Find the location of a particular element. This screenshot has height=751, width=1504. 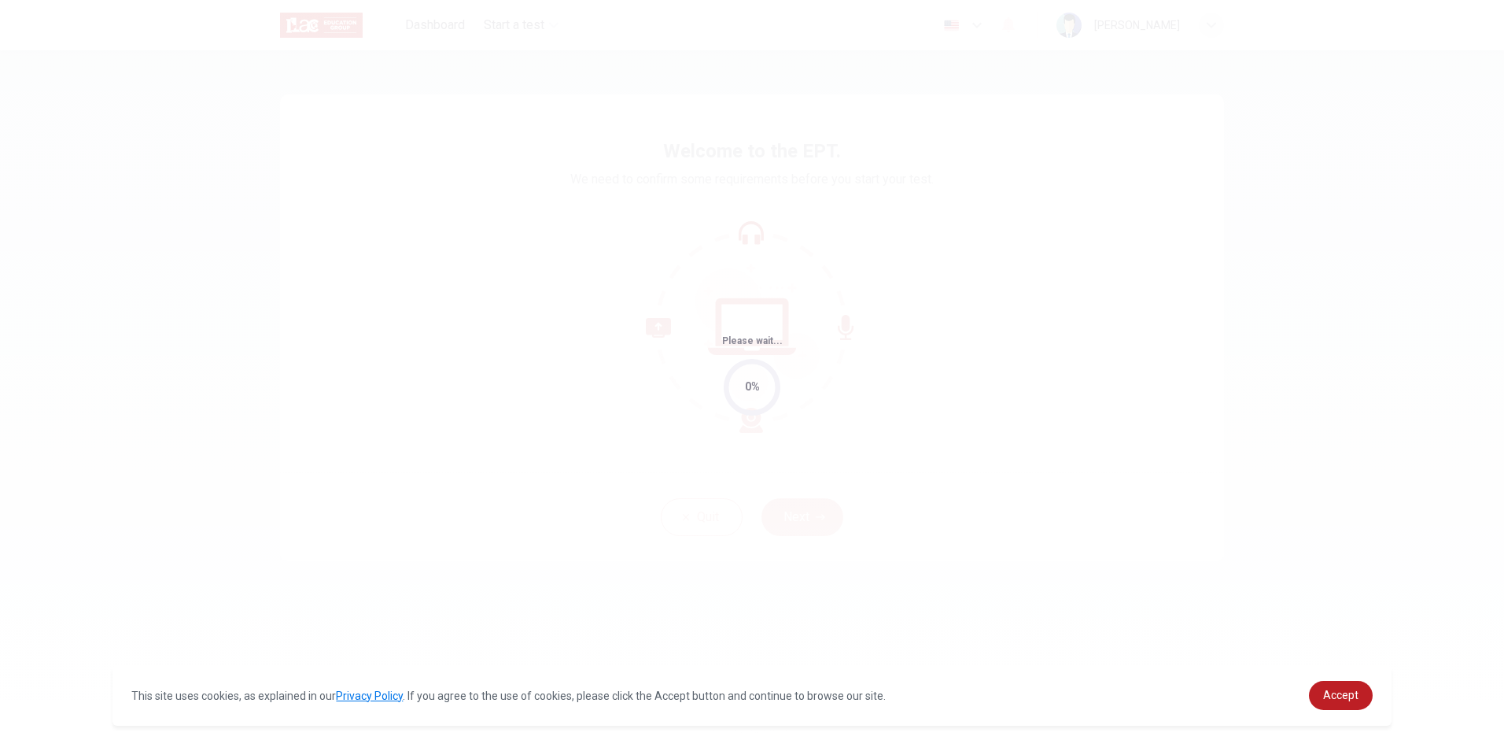

a: dismiss cookie message is located at coordinates (1341, 695).